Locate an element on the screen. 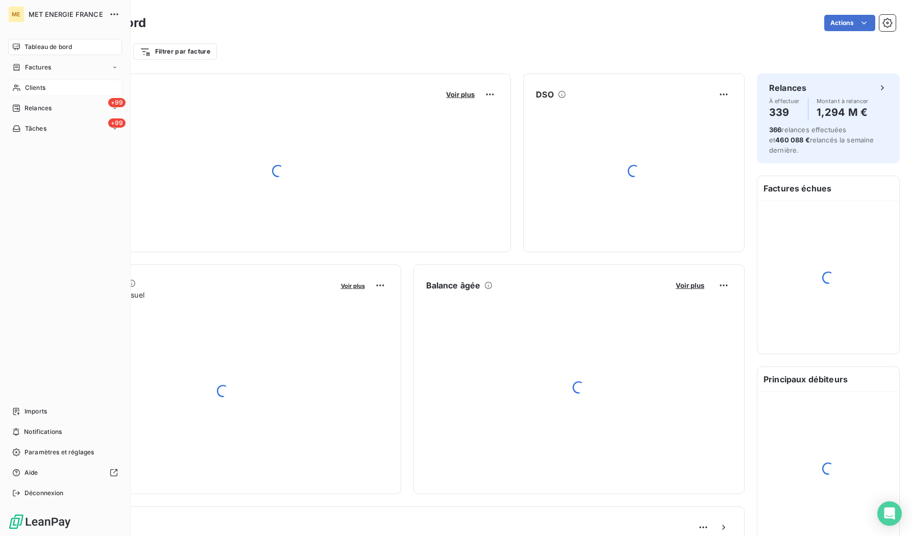 The image size is (912, 536). h6: DSO is located at coordinates (544, 94).